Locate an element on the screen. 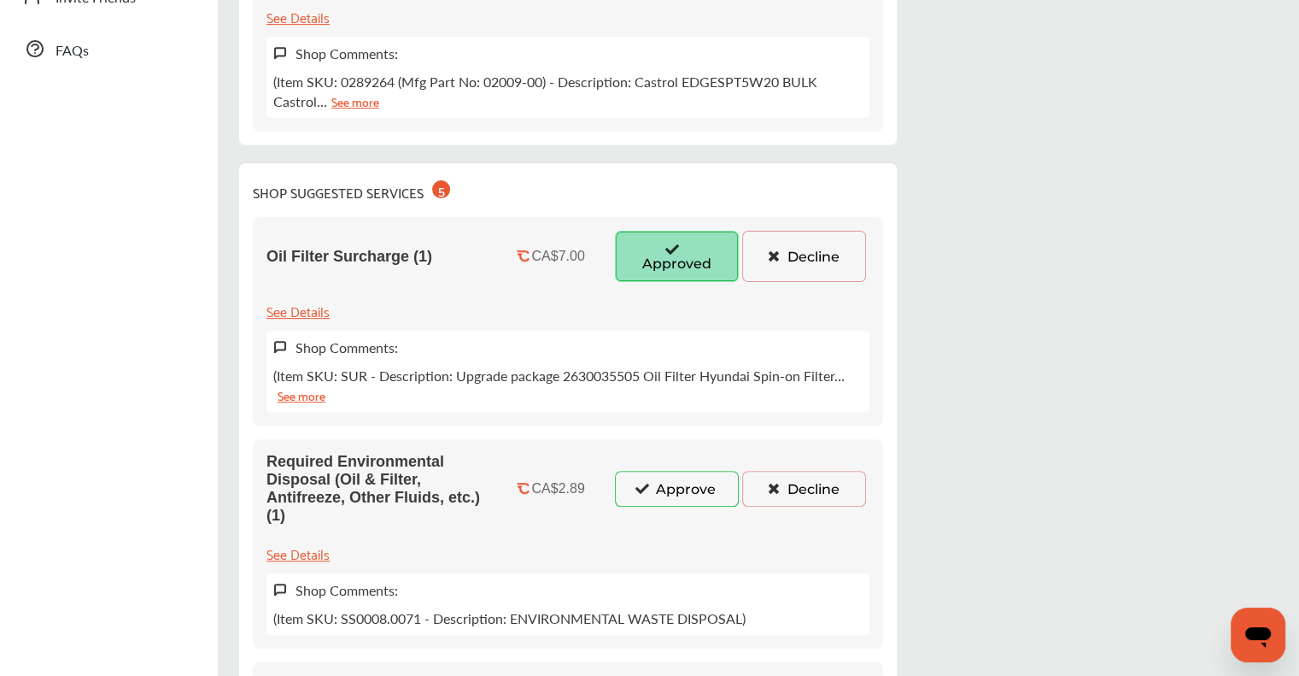  p: (Item SKU: SUR - Description: Upgrade package 2630035505 Oil Filter Hyundai Spin-on Filter… is located at coordinates (568, 385).